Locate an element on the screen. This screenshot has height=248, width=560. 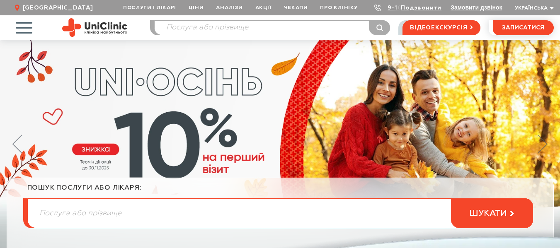
a: 9-103 is located at coordinates (397, 8).